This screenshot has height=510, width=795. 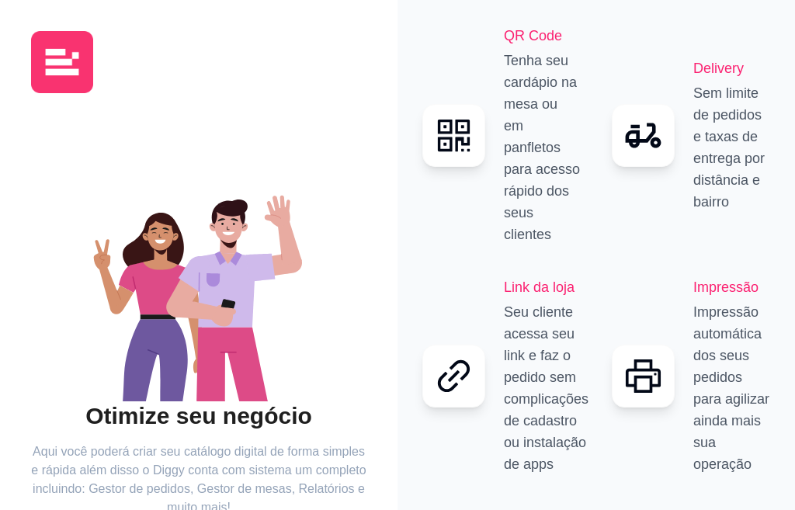 I want to click on p: Seu cliente acessa seu link e faz o pedido sem complicações de cadastro ou instalação de apps, so click(x=546, y=388).